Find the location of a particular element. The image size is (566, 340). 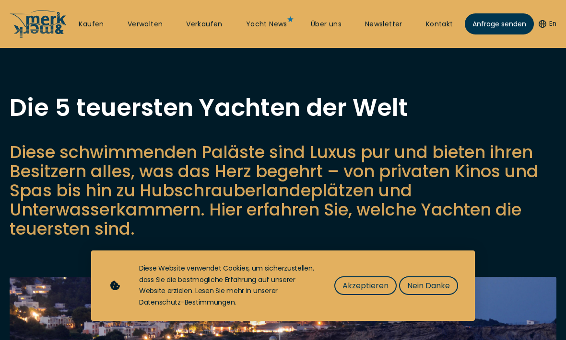

span: Nein Danke is located at coordinates (428, 286).